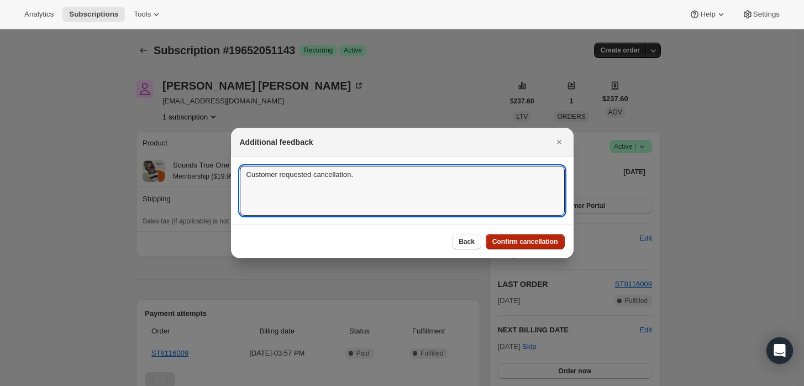 Image resolution: width=804 pixels, height=386 pixels. Describe the element at coordinates (39, 14) in the screenshot. I see `button: Analytics` at that location.